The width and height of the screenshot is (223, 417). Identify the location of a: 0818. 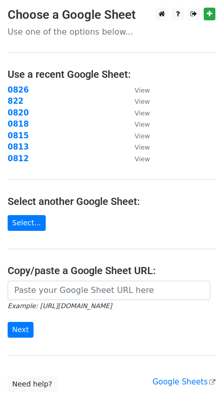
(18, 124).